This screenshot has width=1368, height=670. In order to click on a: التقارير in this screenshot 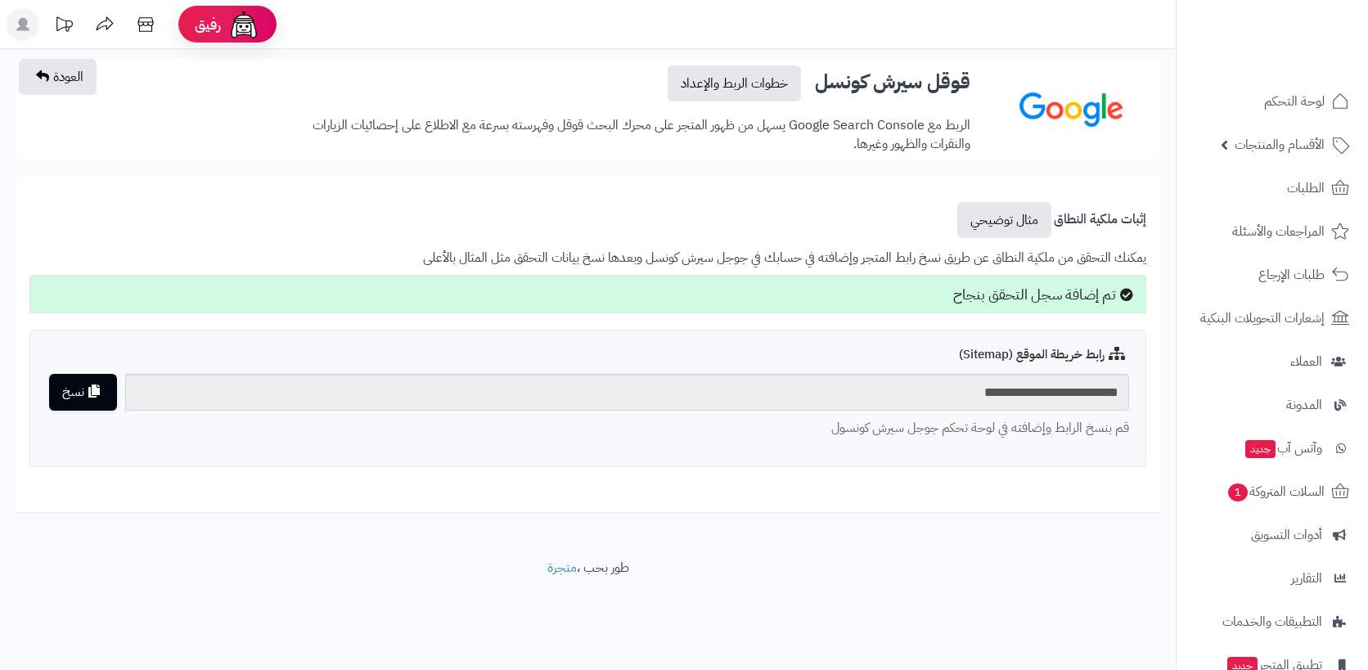, I will do `click(1272, 578)`.